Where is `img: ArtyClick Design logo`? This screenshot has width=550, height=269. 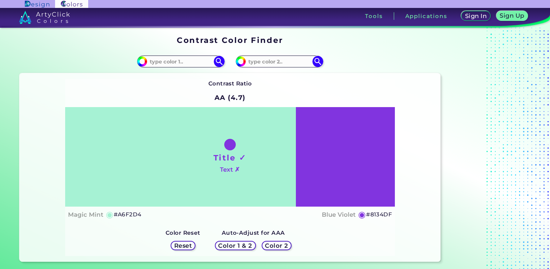
img: ArtyClick Design logo is located at coordinates (37, 4).